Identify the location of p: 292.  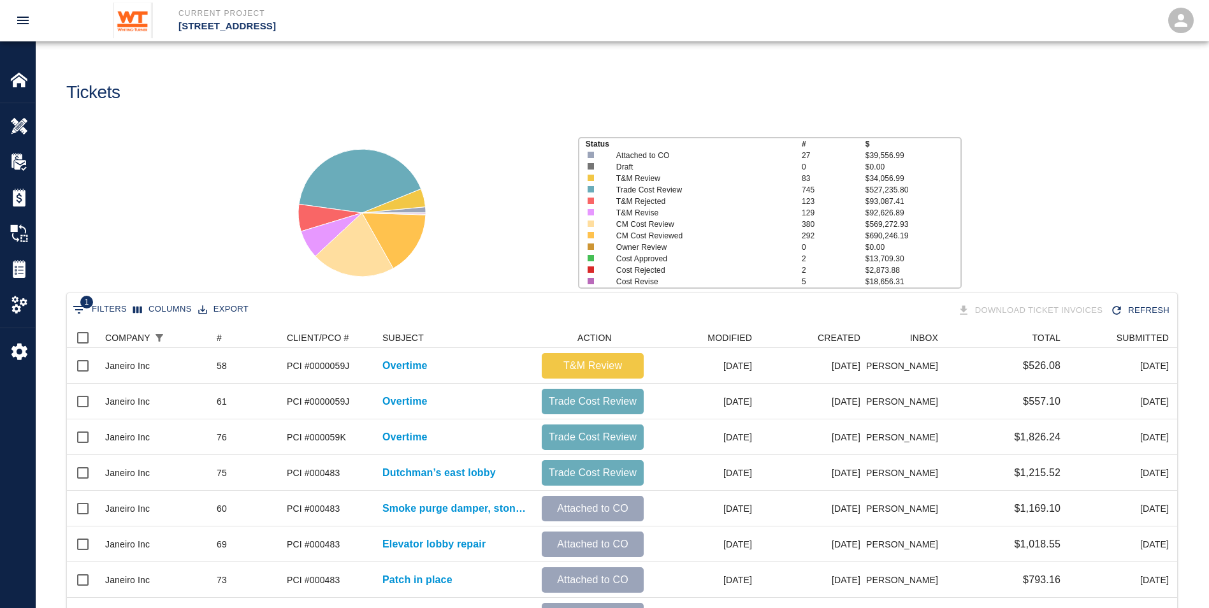
(834, 236).